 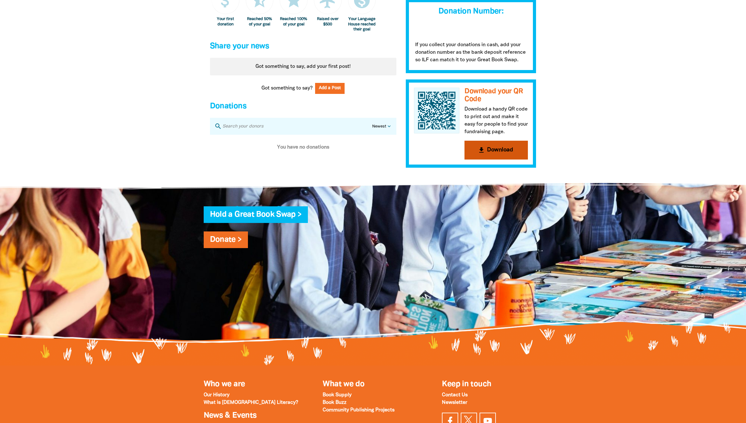 I want to click on div: Reached 100% of your goal, so click(x=293, y=22).